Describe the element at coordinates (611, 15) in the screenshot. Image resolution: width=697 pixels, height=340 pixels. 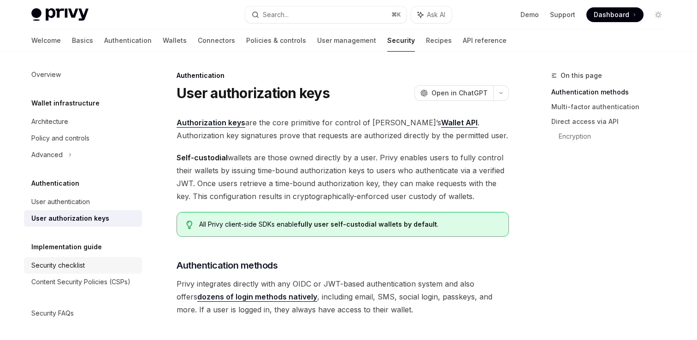
I see `span: Dashboard` at that location.